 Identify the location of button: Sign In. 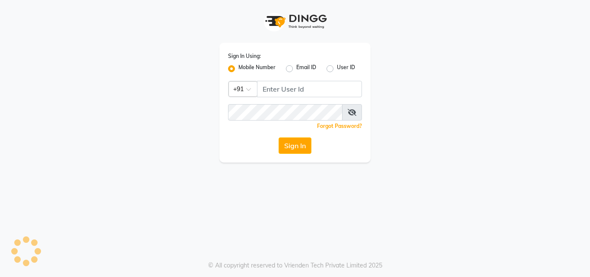
(295, 145).